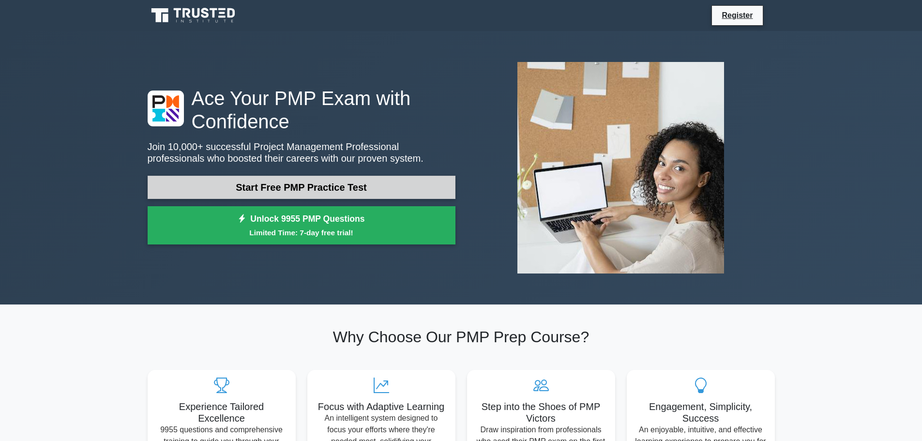 This screenshot has height=441, width=922. Describe the element at coordinates (737, 15) in the screenshot. I see `a: Register` at that location.